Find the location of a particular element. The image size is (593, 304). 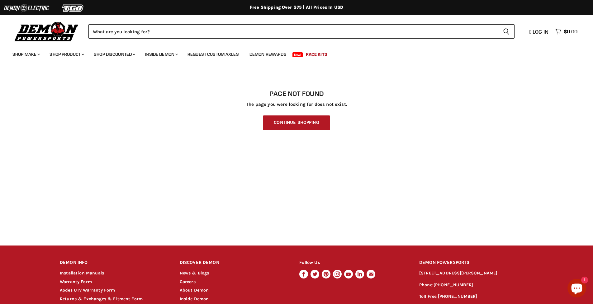

a: Careers is located at coordinates (187, 282).